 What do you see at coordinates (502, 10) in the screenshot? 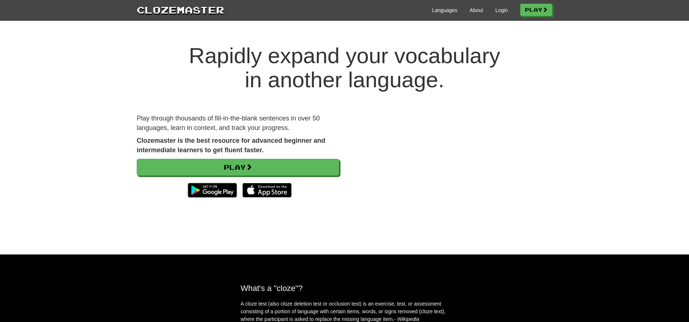
I see `a: Login` at bounding box center [502, 10].